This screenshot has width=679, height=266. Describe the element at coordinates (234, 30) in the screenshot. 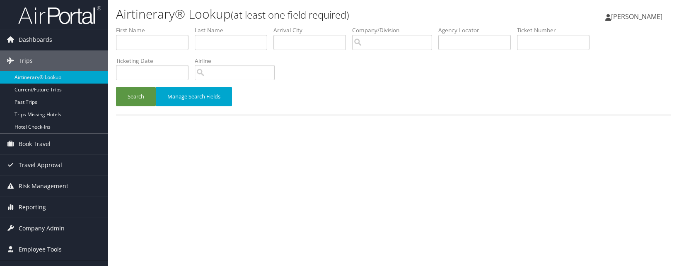

I see `label: Last Name` at that location.